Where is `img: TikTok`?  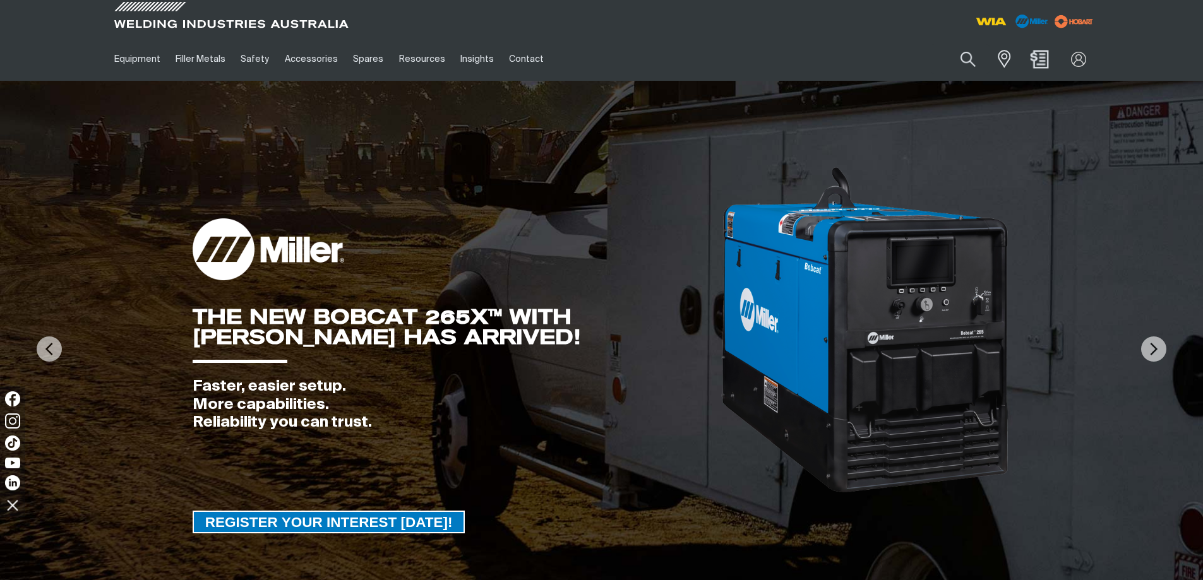 img: TikTok is located at coordinates (13, 443).